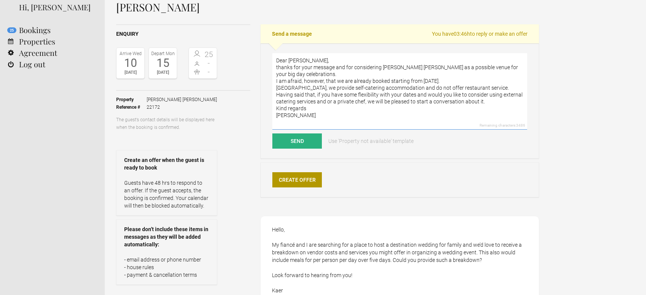  I want to click on strong: Create an offer when the guest is ready to book, so click(166, 164).